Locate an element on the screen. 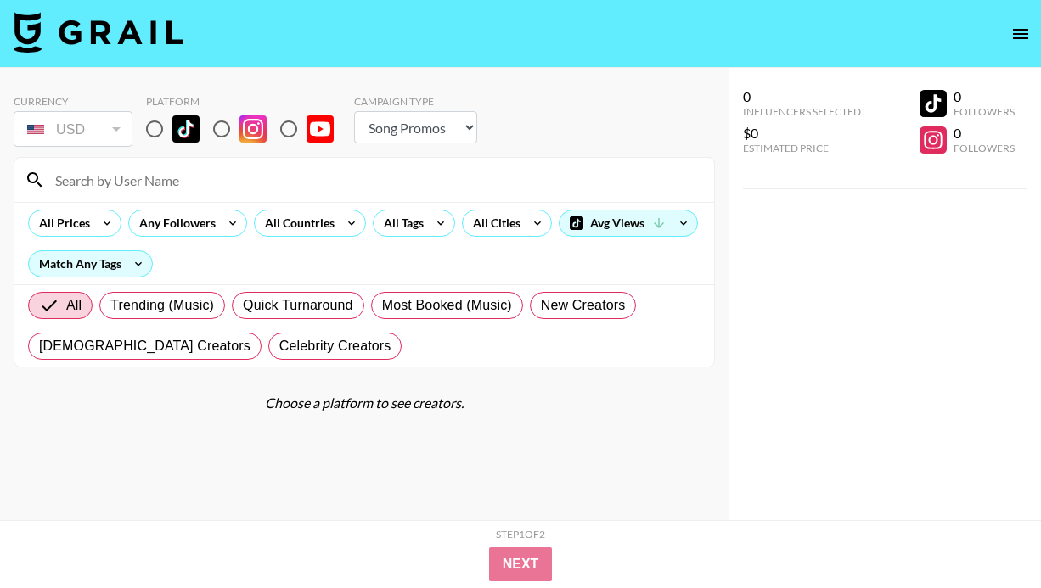 The height and width of the screenshot is (588, 1041). button: Next is located at coordinates (521, 565).